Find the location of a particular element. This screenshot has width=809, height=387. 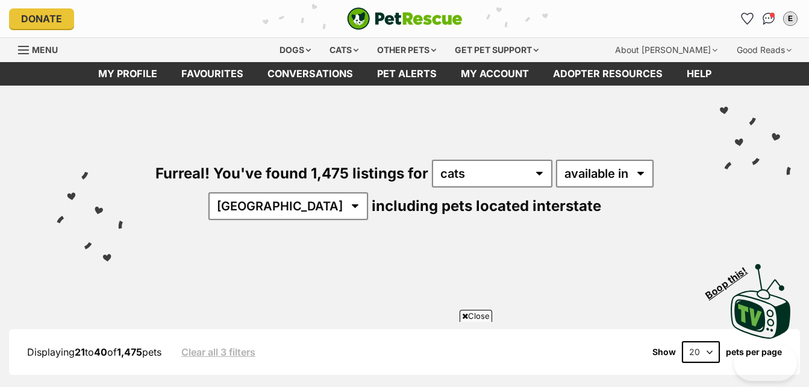

a: My account is located at coordinates (494, 73).